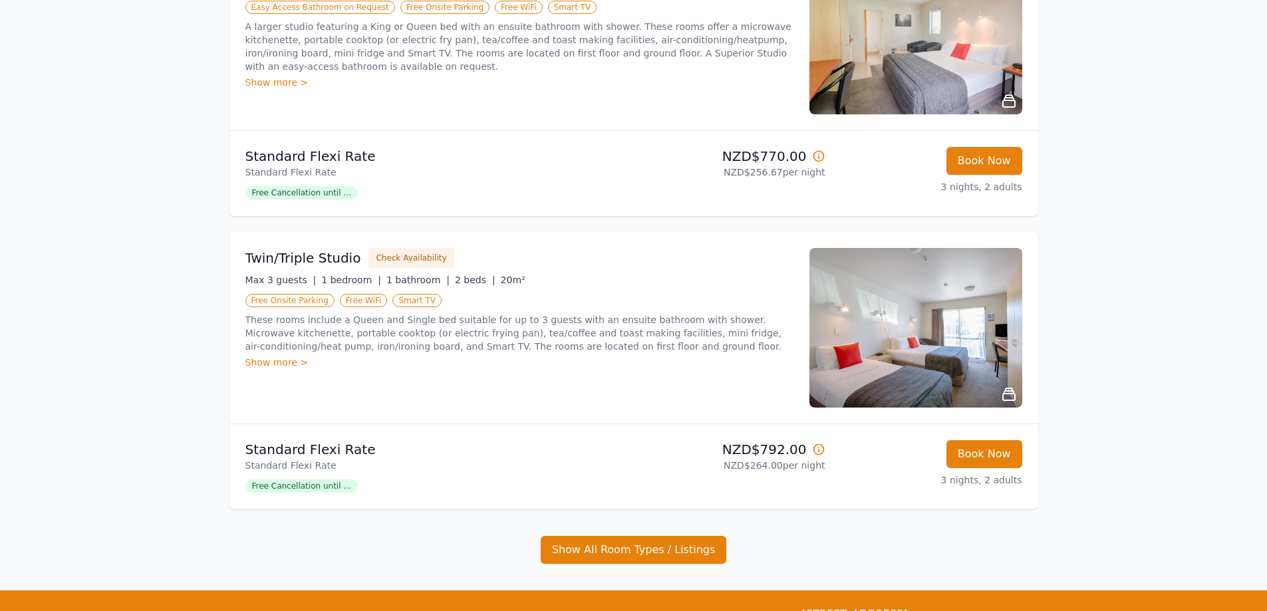 The width and height of the screenshot is (1267, 611). Describe the element at coordinates (418, 280) in the screenshot. I see `span: 1 bathroom |` at that location.